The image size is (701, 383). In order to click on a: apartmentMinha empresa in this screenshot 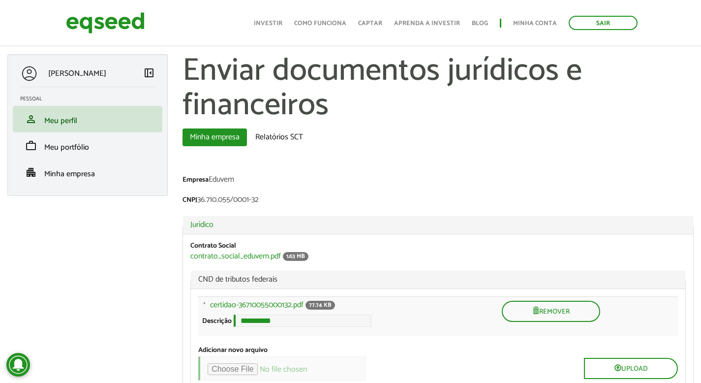, I will do `click(88, 172)`.